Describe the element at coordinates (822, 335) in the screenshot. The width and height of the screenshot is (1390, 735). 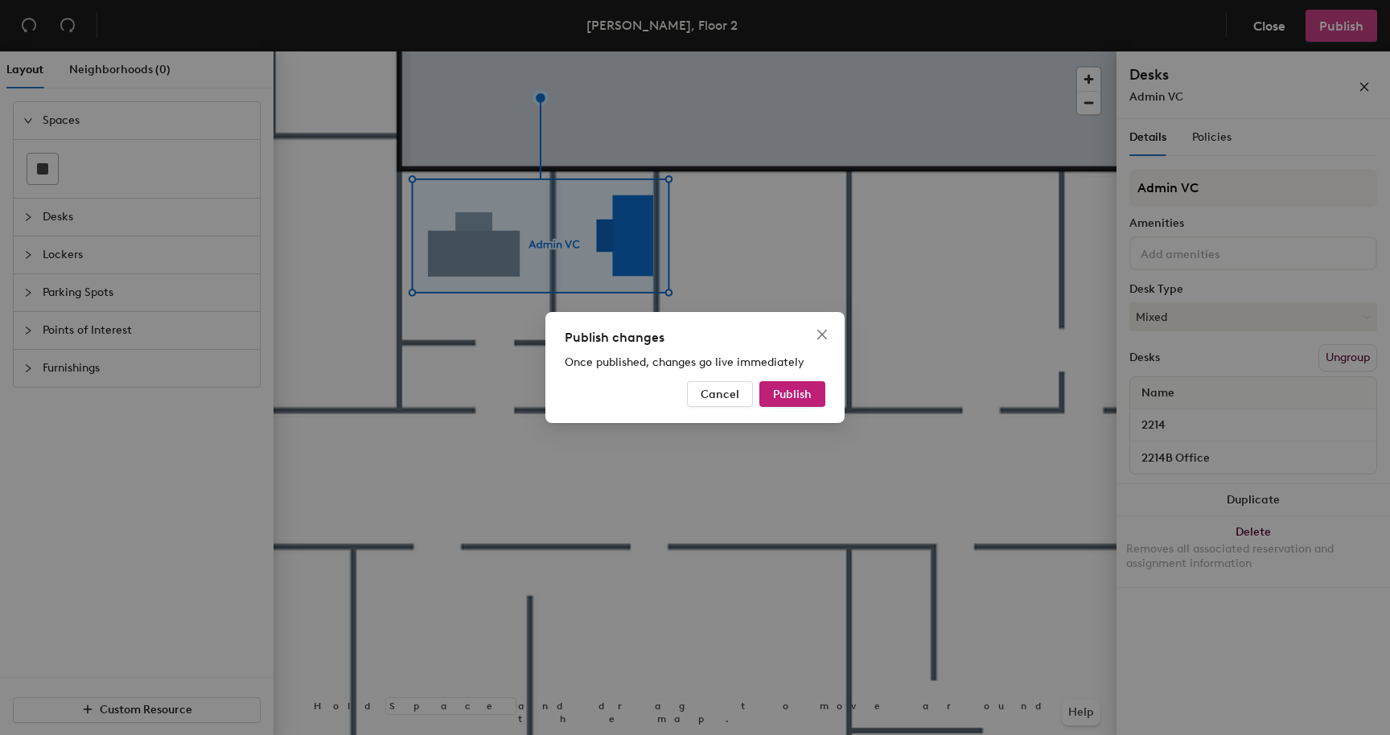
I see `span: Close` at that location.